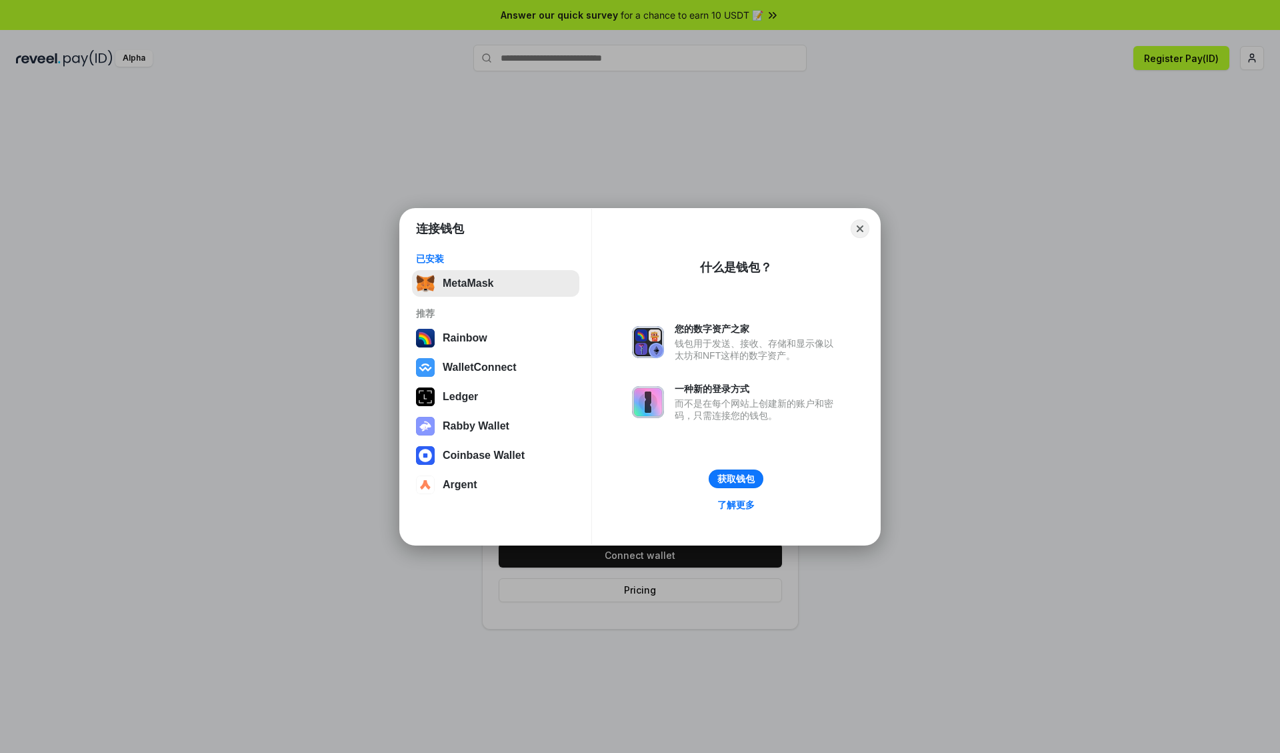  What do you see at coordinates (460, 397) in the screenshot?
I see `div: Ledger` at bounding box center [460, 397].